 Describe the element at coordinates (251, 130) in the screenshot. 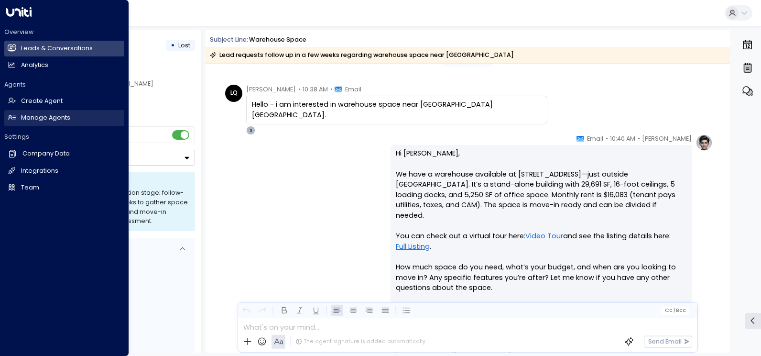

I see `div: S` at that location.